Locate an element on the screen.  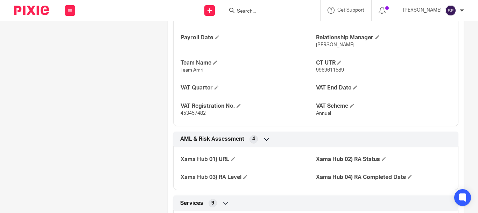
span: Team Amri is located at coordinates (192, 70).